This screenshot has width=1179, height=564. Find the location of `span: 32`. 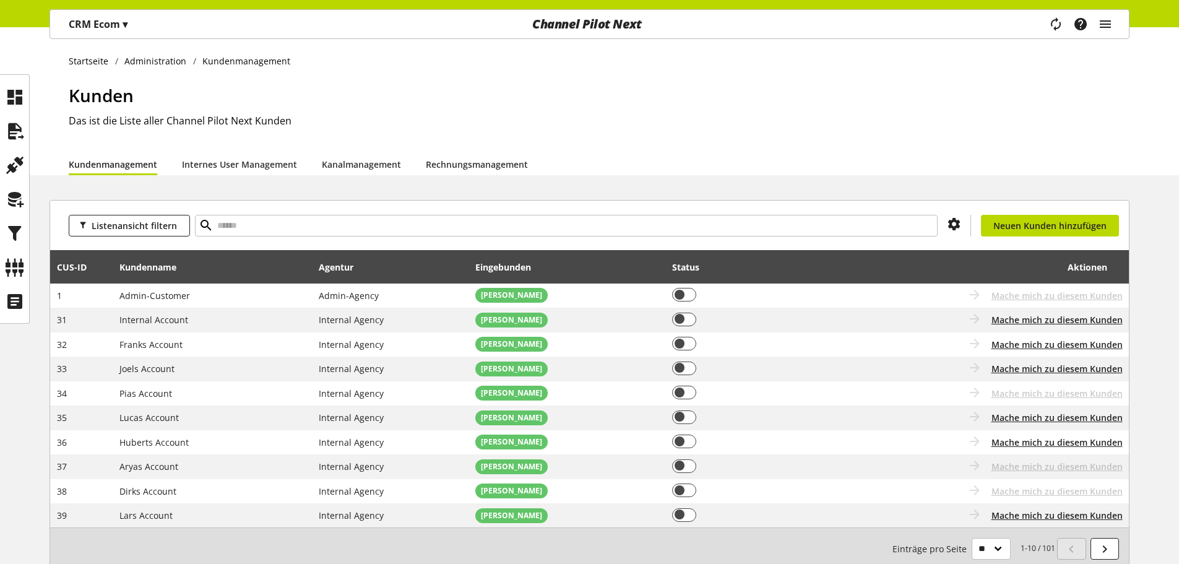

span: 32 is located at coordinates (62, 344).